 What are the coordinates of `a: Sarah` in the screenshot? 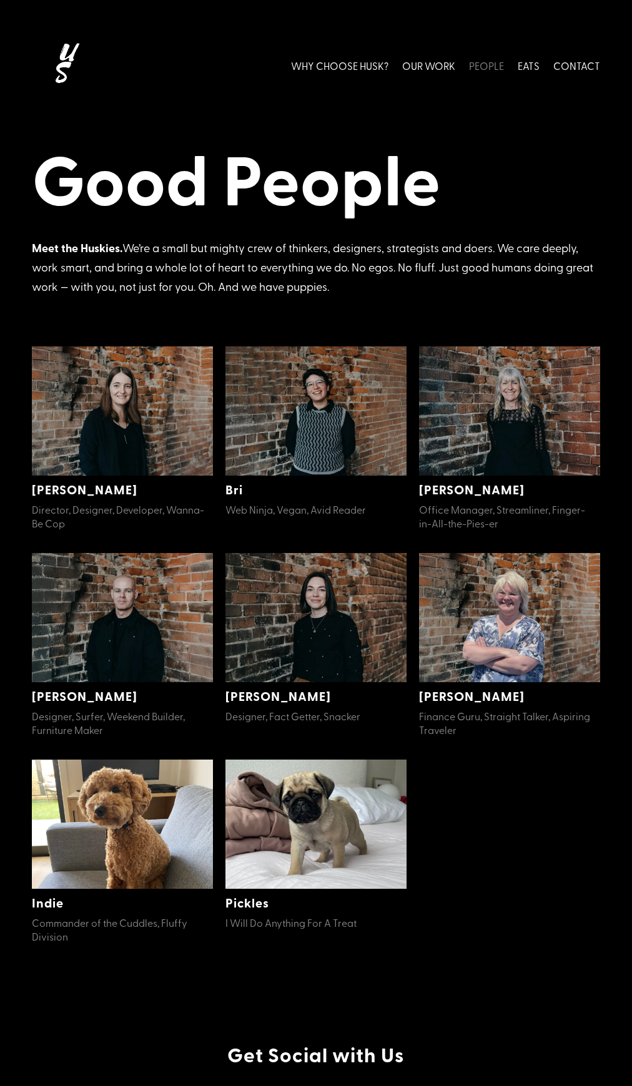 It's located at (316, 618).